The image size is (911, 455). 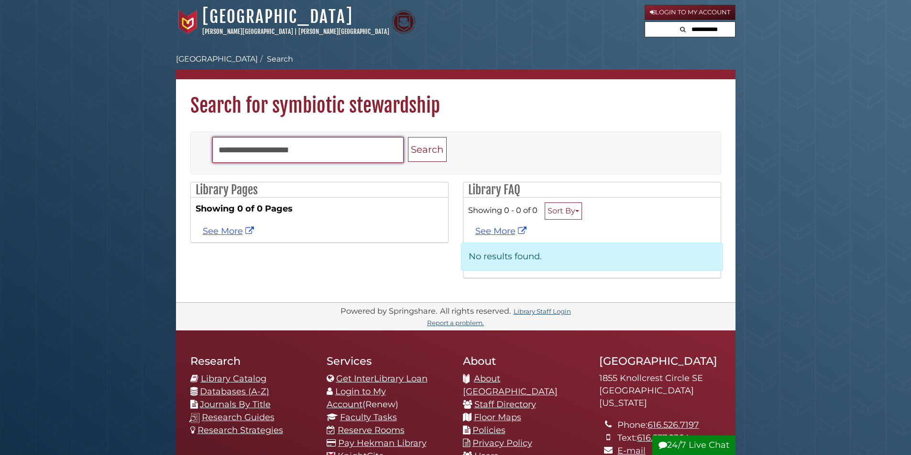 I want to click on h2: Research, so click(x=251, y=361).